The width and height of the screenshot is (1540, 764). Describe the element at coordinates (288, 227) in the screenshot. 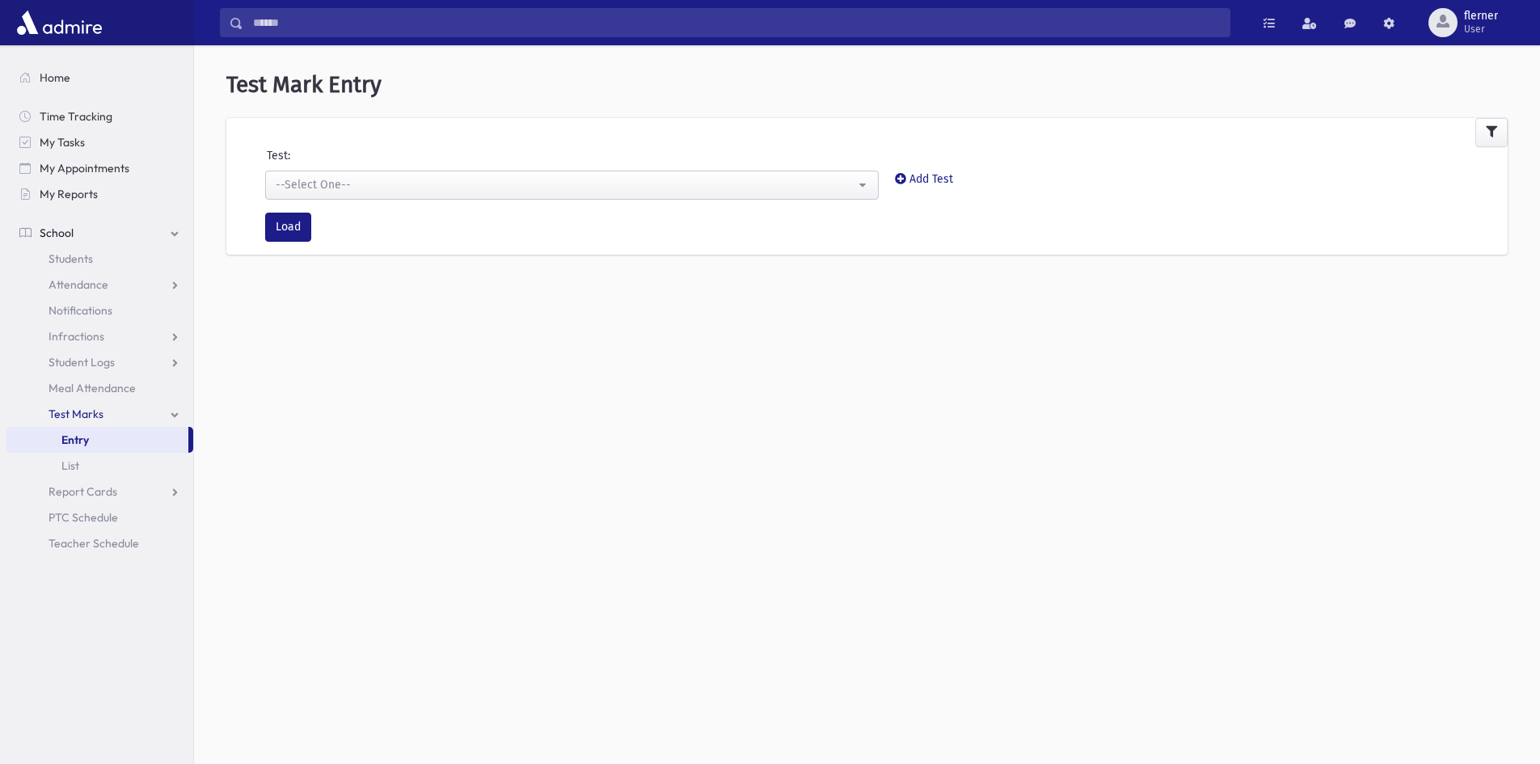

I see `button: Load` at that location.